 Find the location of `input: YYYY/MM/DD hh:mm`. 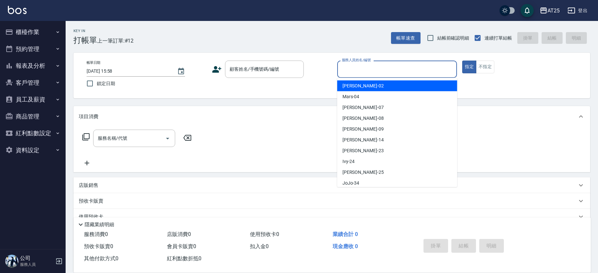

input: YYYY/MM/DD hh:mm is located at coordinates (129, 71).